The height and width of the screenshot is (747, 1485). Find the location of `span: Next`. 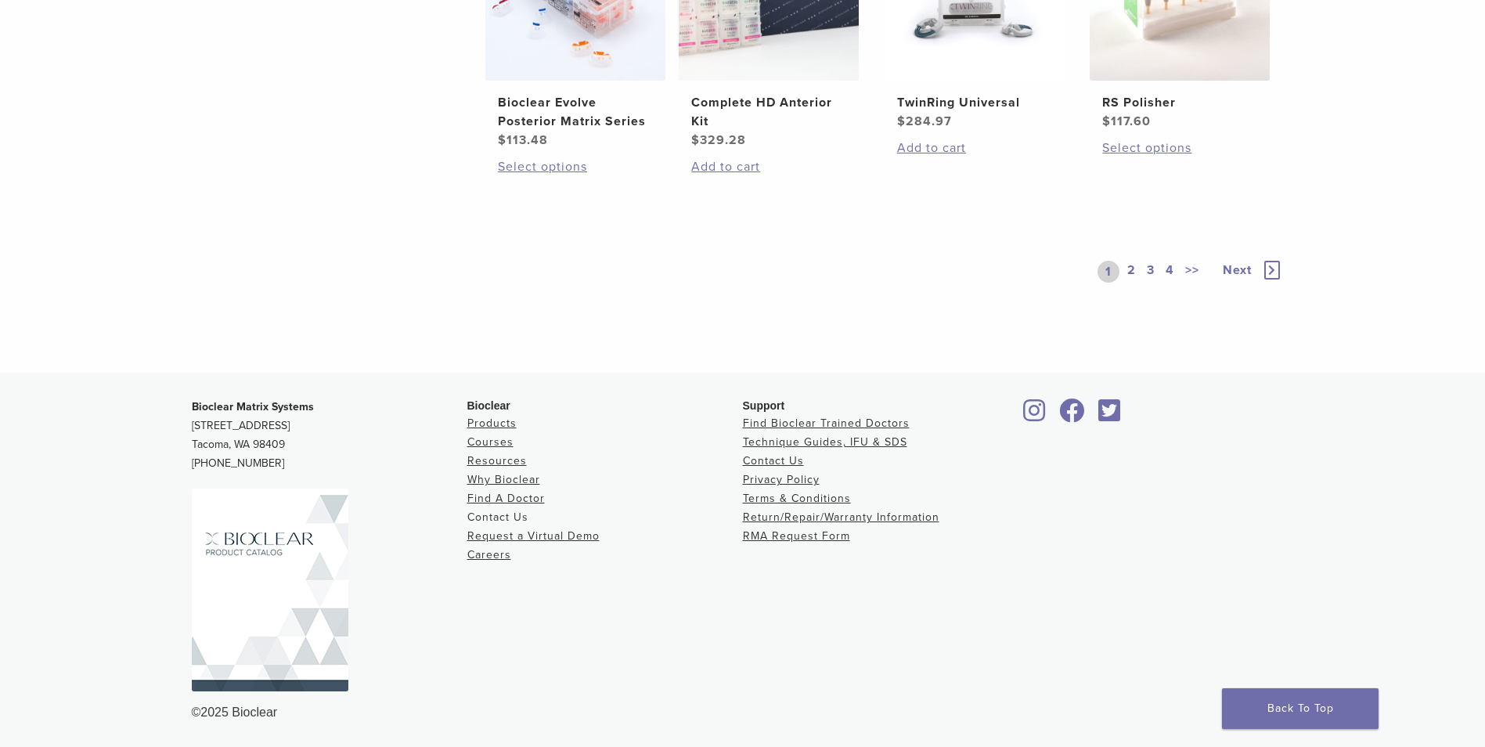

span: Next is located at coordinates (1237, 270).